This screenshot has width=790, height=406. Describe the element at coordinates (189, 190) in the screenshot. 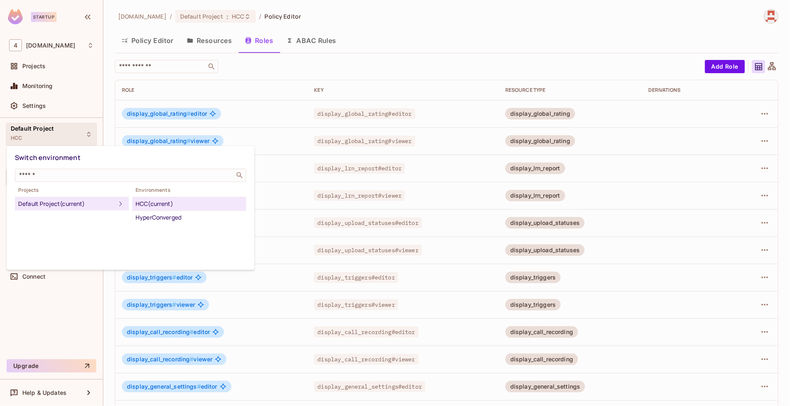

I see `span: Environments` at that location.